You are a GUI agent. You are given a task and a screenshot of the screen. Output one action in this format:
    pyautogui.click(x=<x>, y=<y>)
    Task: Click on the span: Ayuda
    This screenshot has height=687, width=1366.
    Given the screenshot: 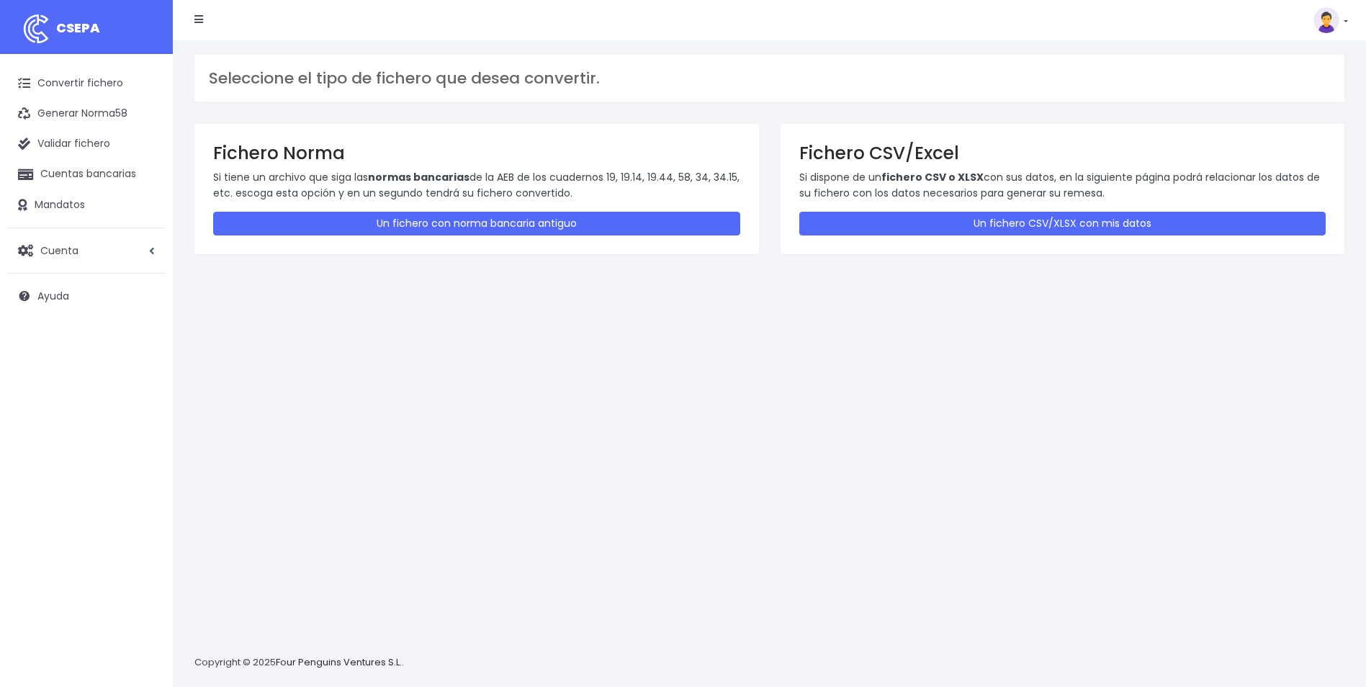 What is the action you would take?
    pyautogui.click(x=53, y=296)
    